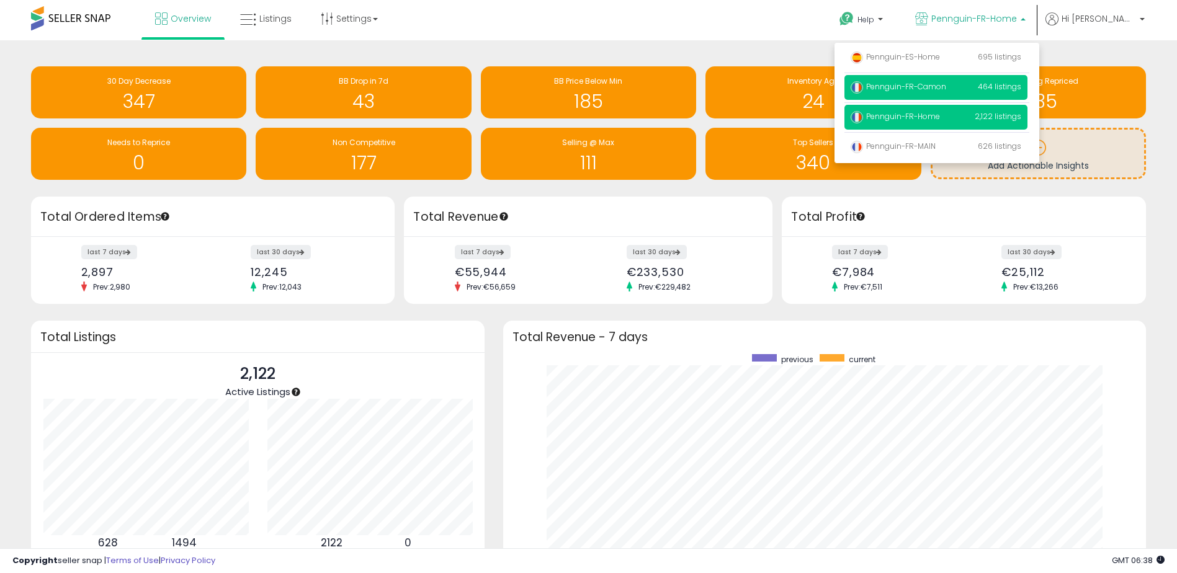 The height and width of the screenshot is (573, 1177). Describe the element at coordinates (188, 560) in the screenshot. I see `a: Privacy Policy` at that location.